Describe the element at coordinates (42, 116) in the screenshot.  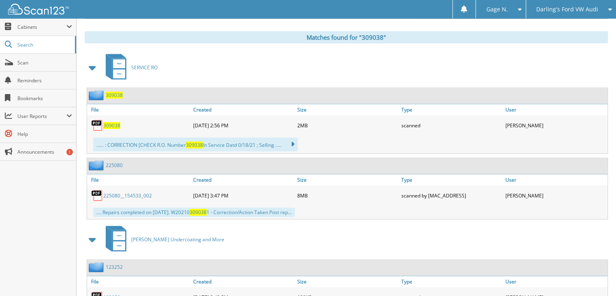
I see `span: User Reports` at that location.